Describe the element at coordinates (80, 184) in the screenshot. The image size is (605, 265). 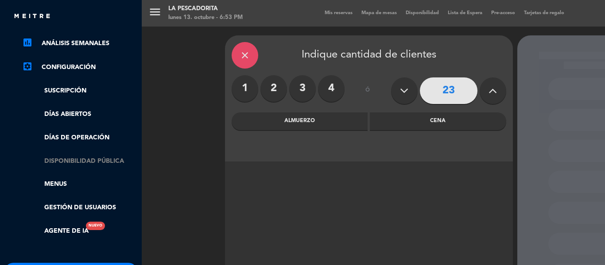
I see `a: Menus` at that location.